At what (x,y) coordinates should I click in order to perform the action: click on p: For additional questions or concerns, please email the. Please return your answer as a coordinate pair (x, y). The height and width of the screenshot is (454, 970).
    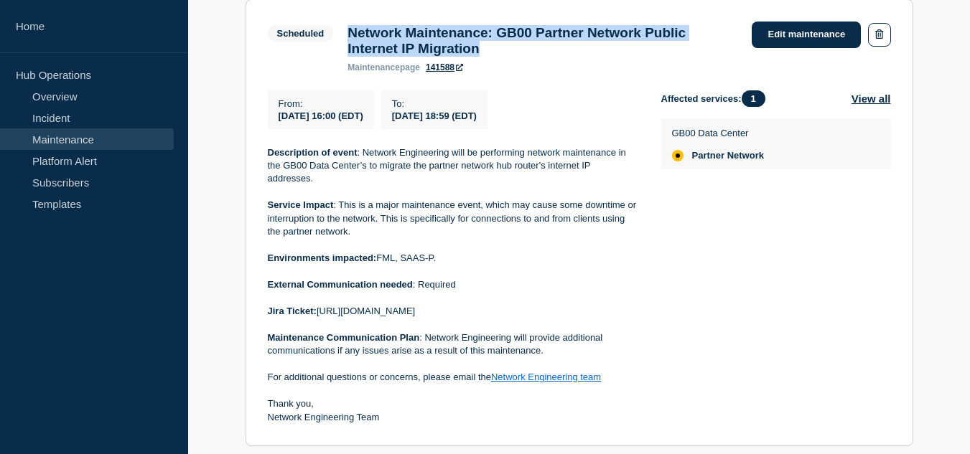
    Looking at the image, I should click on (453, 378).